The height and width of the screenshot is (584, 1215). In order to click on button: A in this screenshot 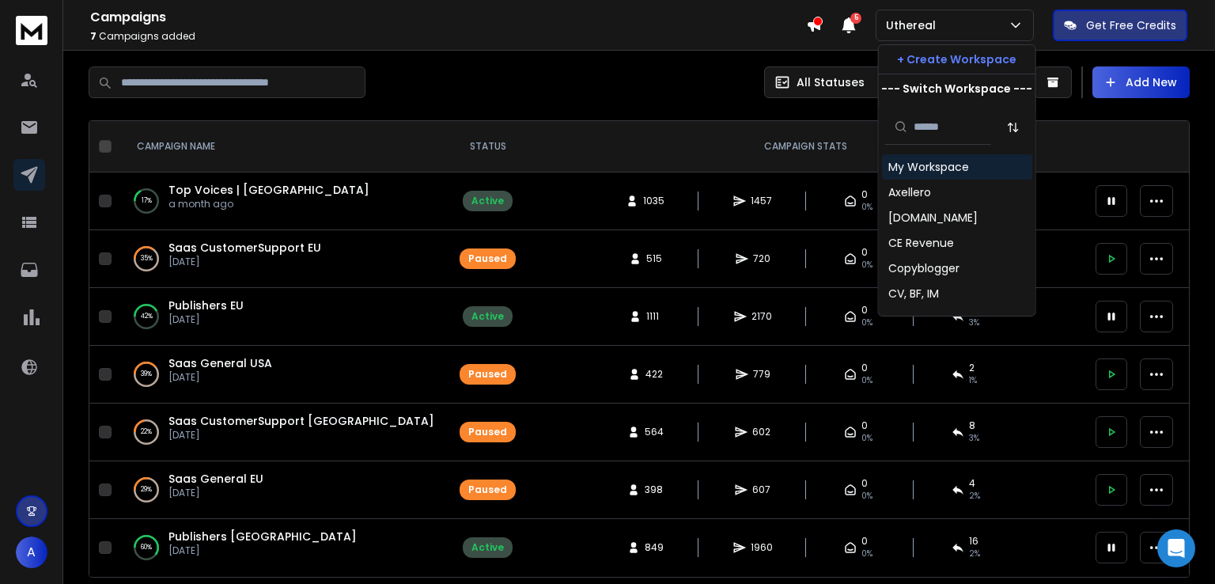, I will do `click(32, 552)`.